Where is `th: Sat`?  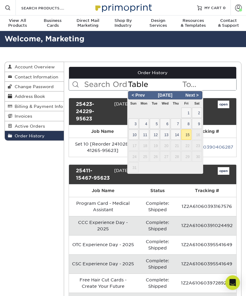 th: Sat is located at coordinates (197, 103).